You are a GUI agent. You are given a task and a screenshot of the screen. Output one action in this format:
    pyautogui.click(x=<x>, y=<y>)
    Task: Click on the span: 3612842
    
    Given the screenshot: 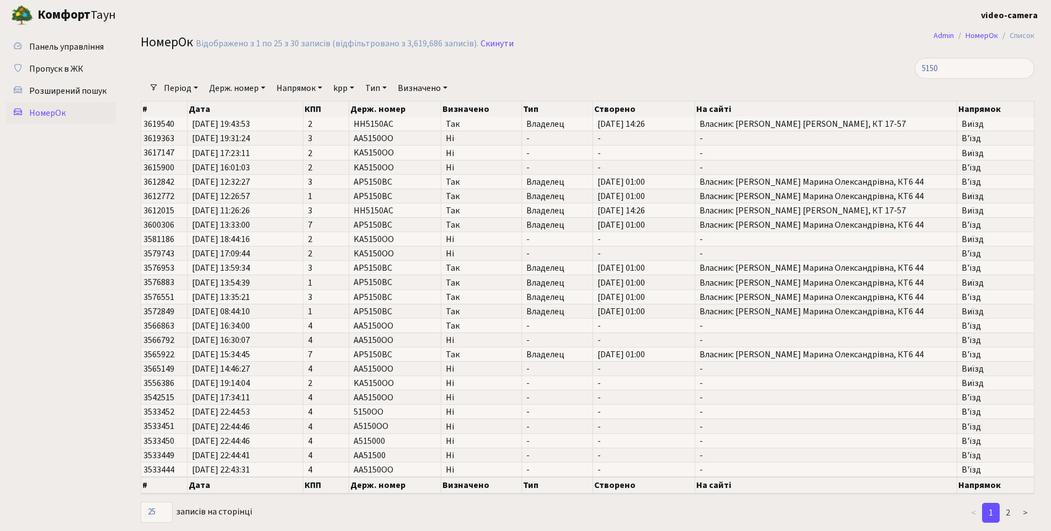 What is the action you would take?
    pyautogui.click(x=159, y=182)
    